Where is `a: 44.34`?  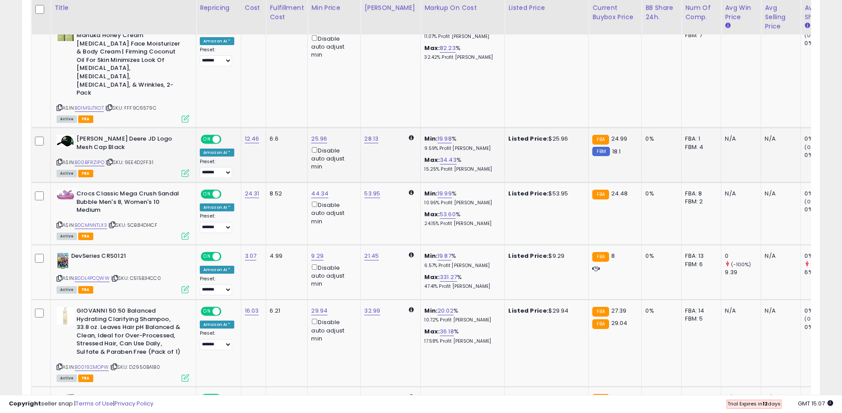 a: 44.34 is located at coordinates (320, 194).